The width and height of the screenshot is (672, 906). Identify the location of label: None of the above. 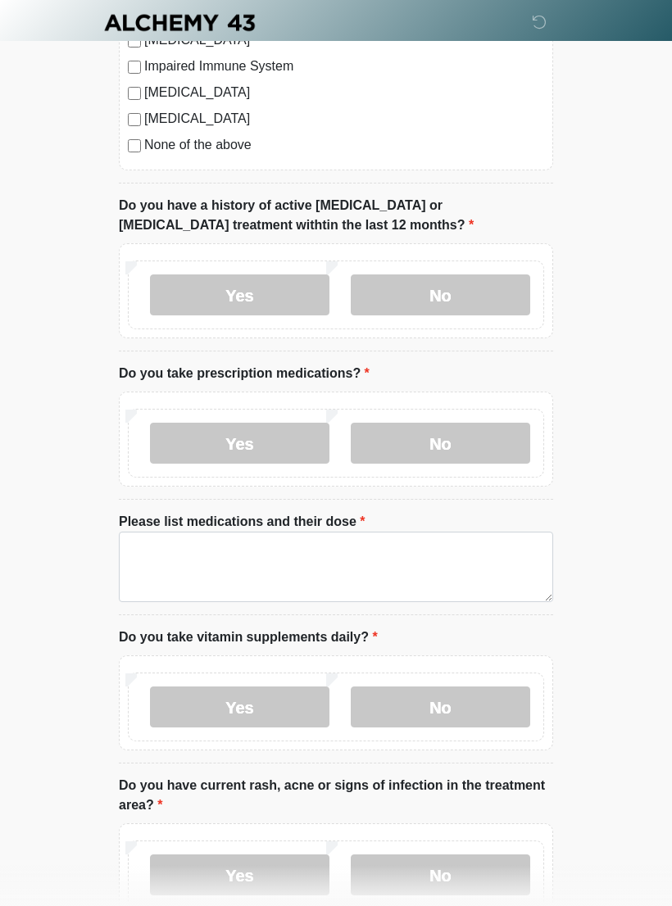
(344, 145).